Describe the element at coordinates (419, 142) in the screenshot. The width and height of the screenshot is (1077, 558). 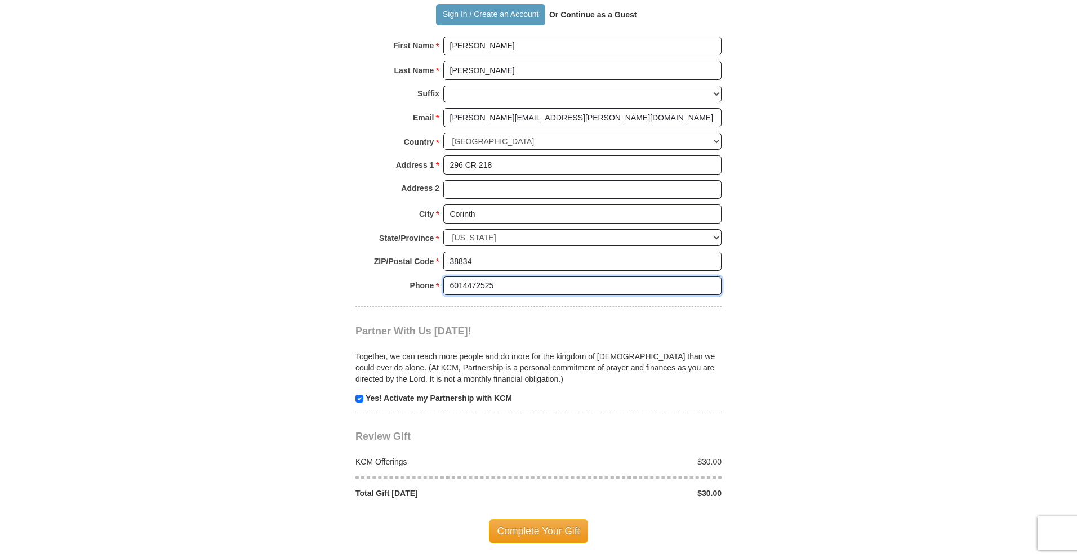
I see `strong: Country` at that location.